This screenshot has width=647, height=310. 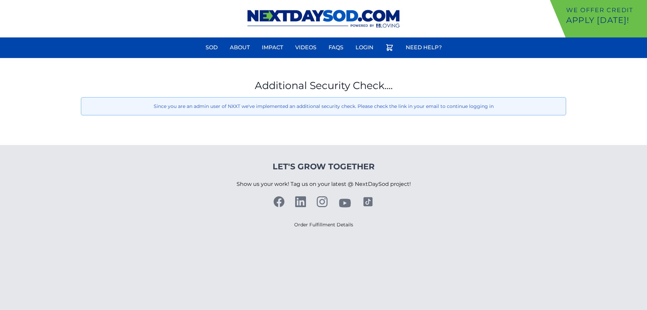 I want to click on a: Need Help?, so click(x=424, y=48).